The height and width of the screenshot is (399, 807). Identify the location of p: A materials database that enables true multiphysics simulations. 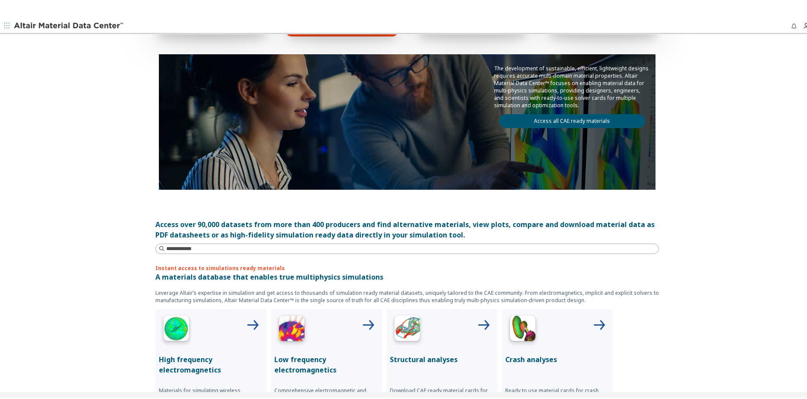
(407, 275).